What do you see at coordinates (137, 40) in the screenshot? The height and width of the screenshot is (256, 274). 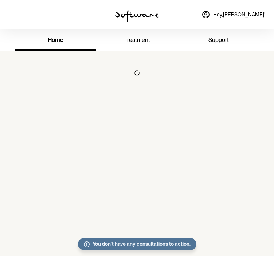 I see `a: treatment` at bounding box center [137, 40].